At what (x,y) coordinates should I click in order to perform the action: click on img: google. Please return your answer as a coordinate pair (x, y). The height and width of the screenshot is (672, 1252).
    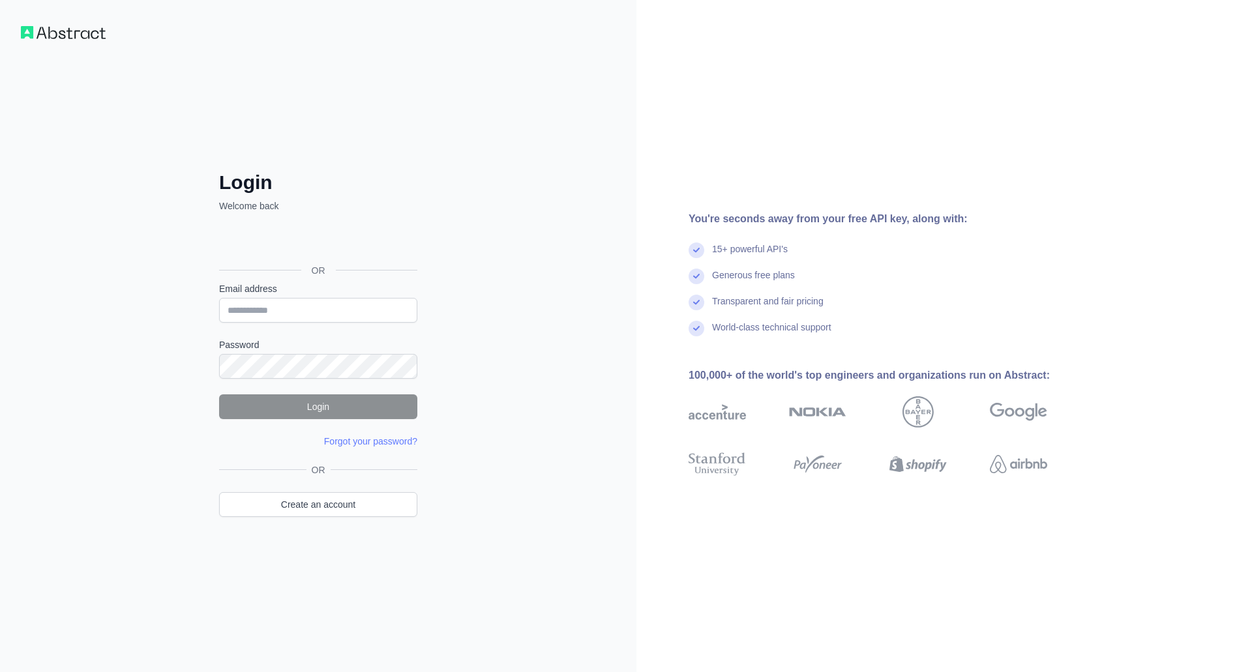
    Looking at the image, I should click on (1019, 412).